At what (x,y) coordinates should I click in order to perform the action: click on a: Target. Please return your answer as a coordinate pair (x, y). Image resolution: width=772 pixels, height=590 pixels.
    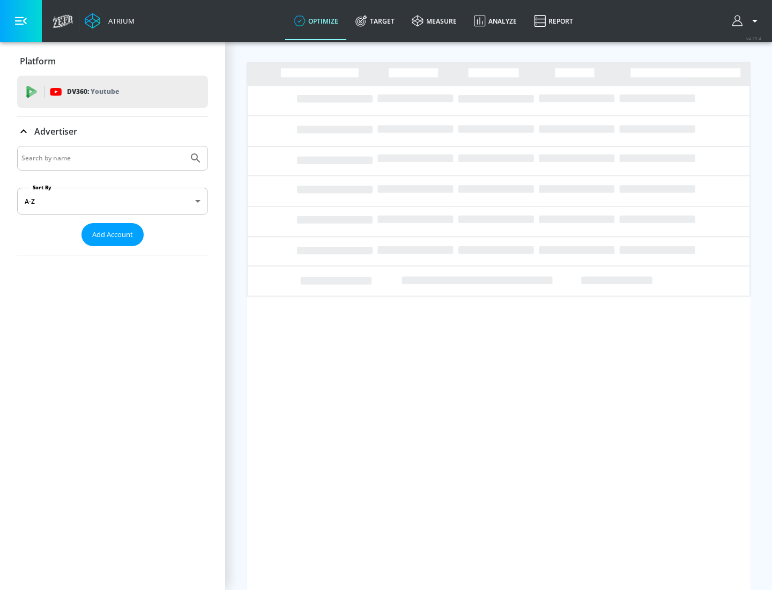
    Looking at the image, I should click on (375, 21).